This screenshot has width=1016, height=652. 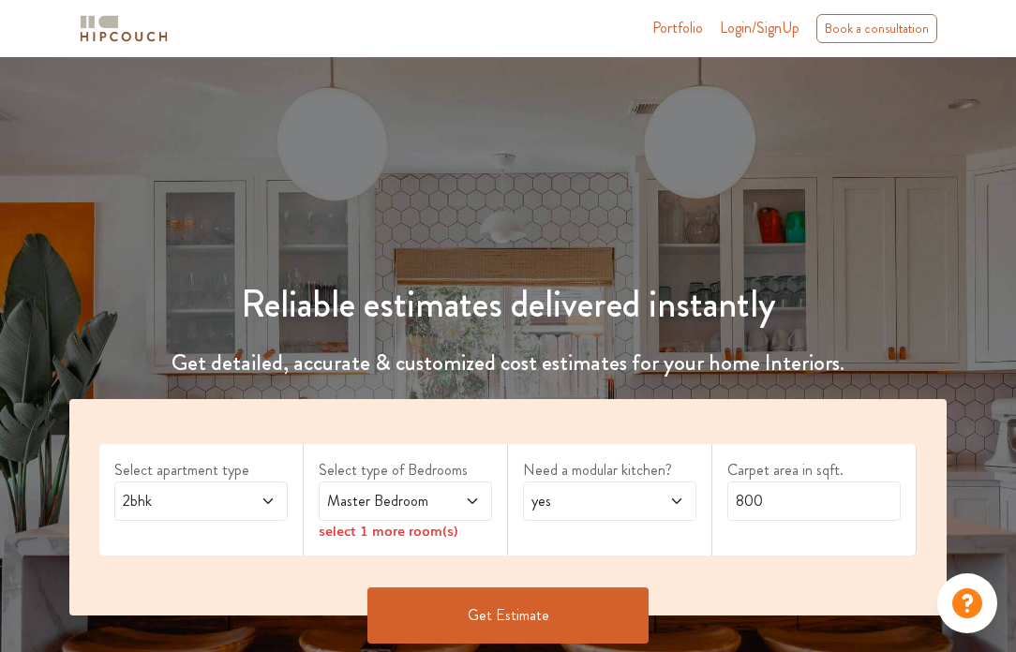 I want to click on label: Carpet area in sqft., so click(x=813, y=470).